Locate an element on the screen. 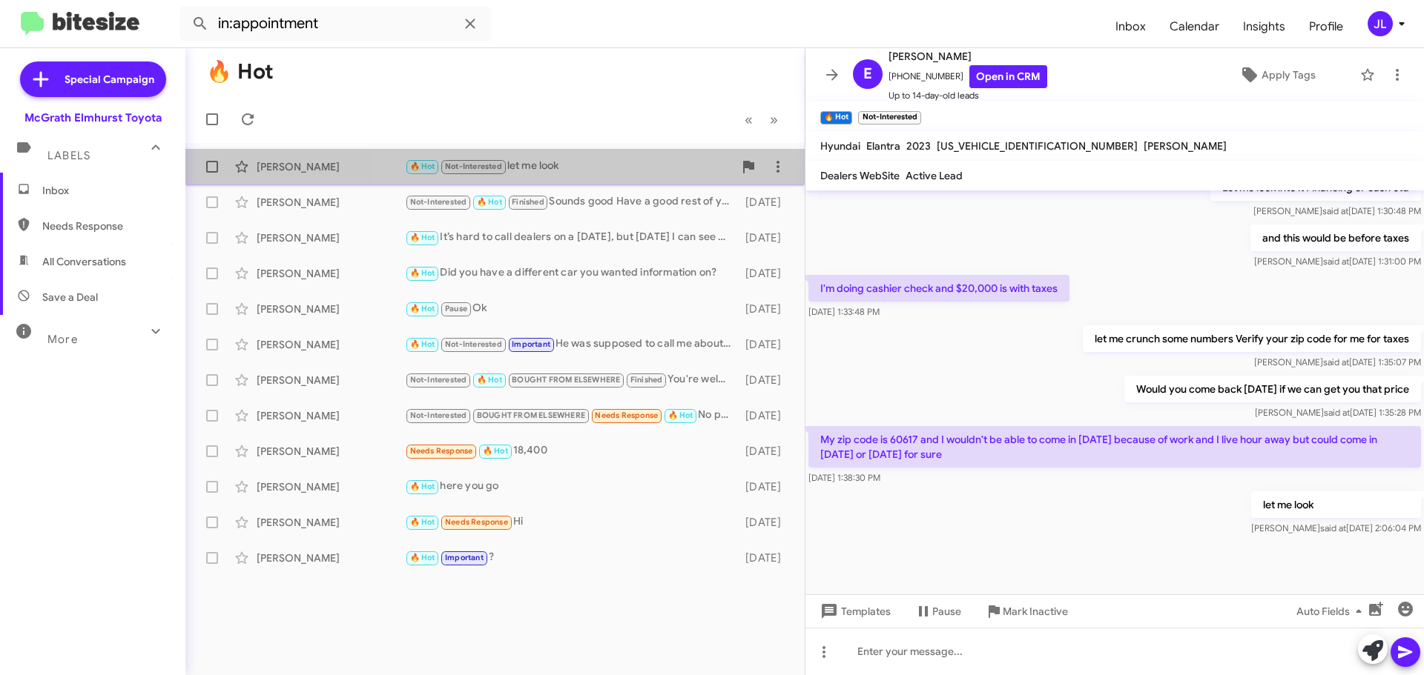 The height and width of the screenshot is (675, 1424). span: Active Lead is located at coordinates (933, 176).